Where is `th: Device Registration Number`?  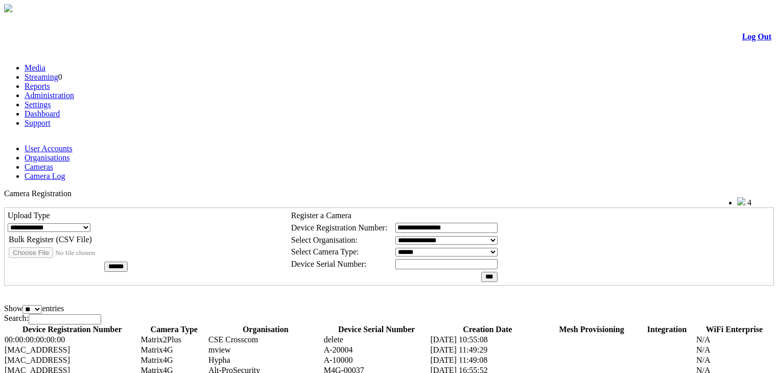
th: Device Registration Number is located at coordinates (72, 329).